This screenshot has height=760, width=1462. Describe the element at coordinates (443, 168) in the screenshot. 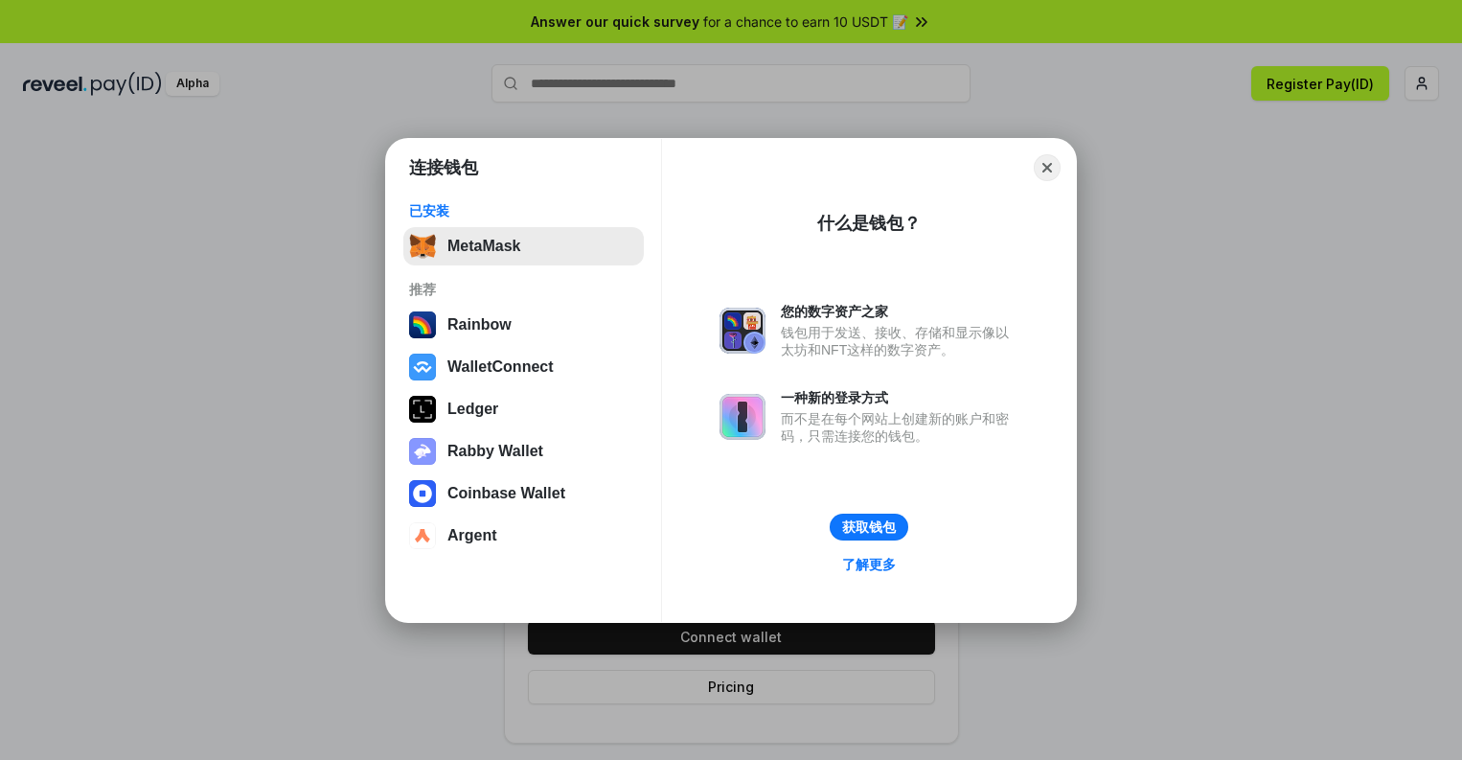

I see `h1: 连接钱包` at that location.